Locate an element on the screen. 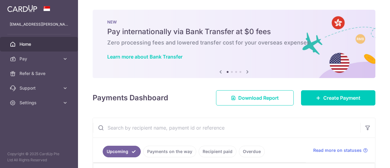  h6: Zero processing fees and lowered transfer cost for your overseas expenses is located at coordinates (234, 43).